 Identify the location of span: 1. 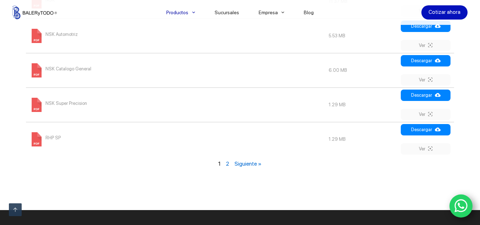
(219, 163).